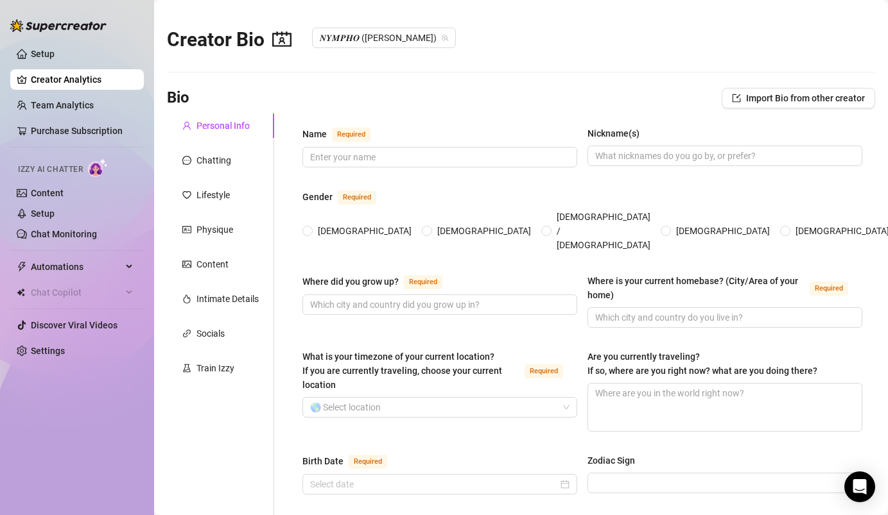 The height and width of the screenshot is (515, 888). Describe the element at coordinates (723, 318) in the screenshot. I see `input: Where is your current homebase? (City/Area of your home)` at that location.